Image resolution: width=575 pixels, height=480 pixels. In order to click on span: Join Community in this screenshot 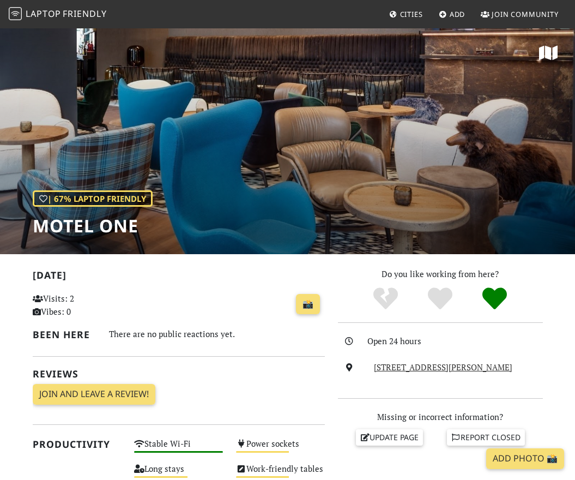, I will do `click(525, 14)`.